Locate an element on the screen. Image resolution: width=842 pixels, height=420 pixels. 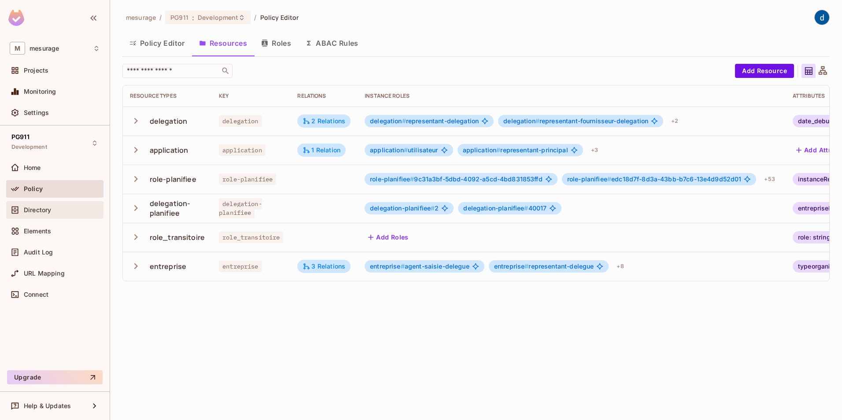
button: Policy Editor is located at coordinates (157, 43).